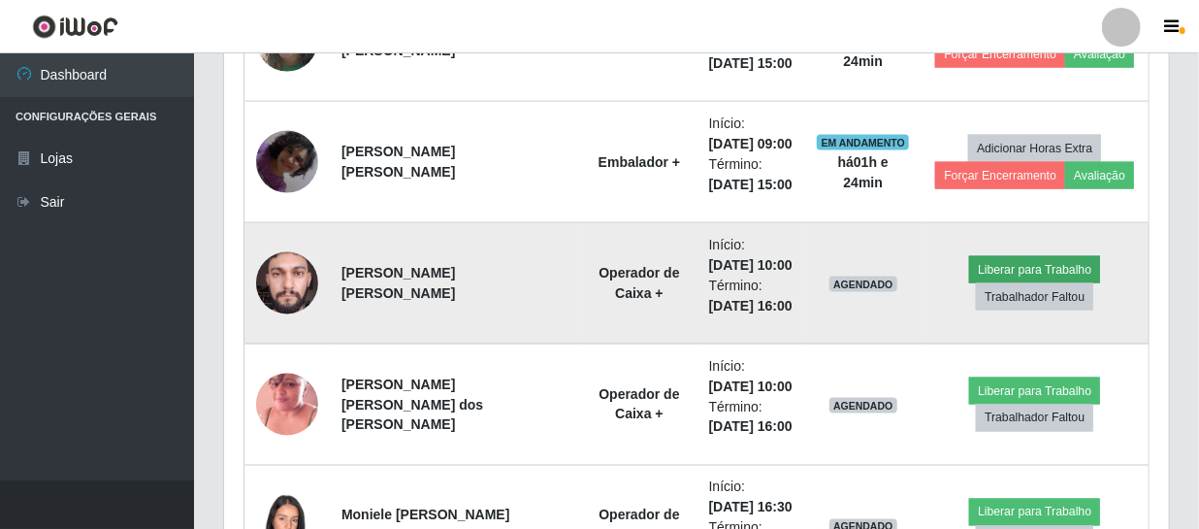  I want to click on img: 1758200219947.jpeg, so click(287, 162).